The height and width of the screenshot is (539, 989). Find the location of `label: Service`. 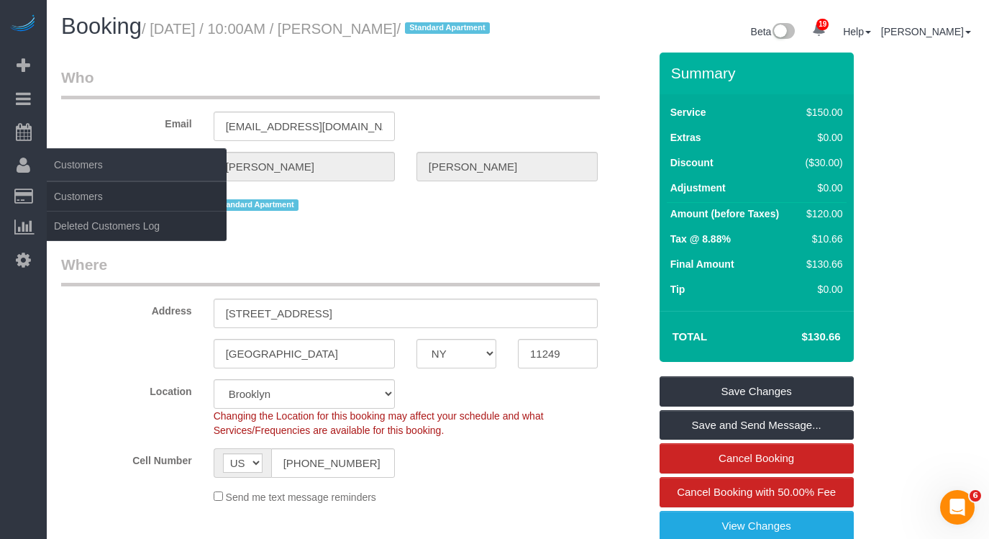

label: Service is located at coordinates (689, 112).